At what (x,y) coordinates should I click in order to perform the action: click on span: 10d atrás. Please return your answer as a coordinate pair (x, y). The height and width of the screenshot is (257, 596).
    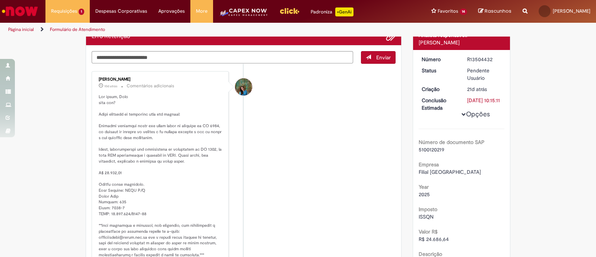
    Looking at the image, I should click on (111, 86).